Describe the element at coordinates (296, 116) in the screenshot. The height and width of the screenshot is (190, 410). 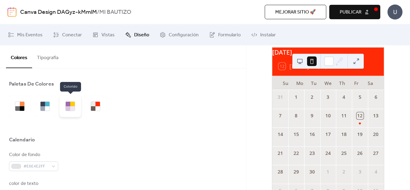
I see `div: 8` at that location.